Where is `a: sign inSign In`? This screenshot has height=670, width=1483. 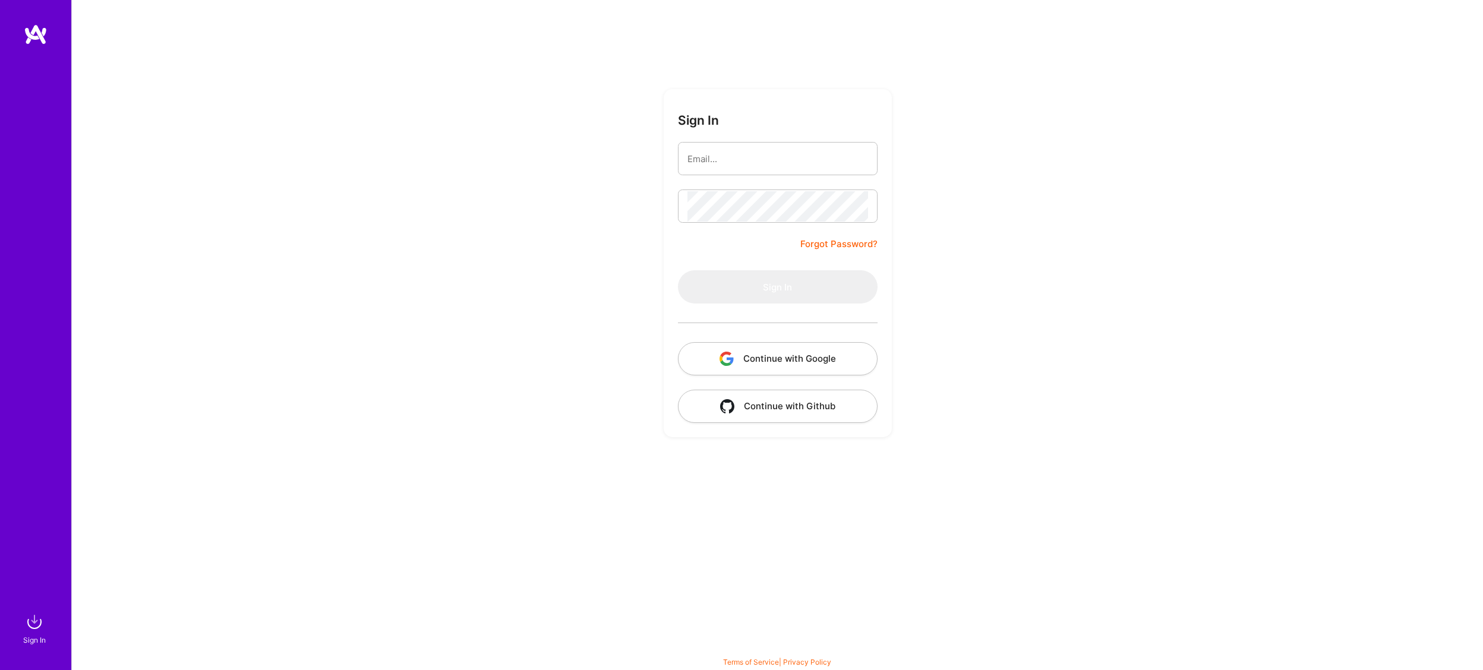
a: sign inSign In is located at coordinates (36, 628).